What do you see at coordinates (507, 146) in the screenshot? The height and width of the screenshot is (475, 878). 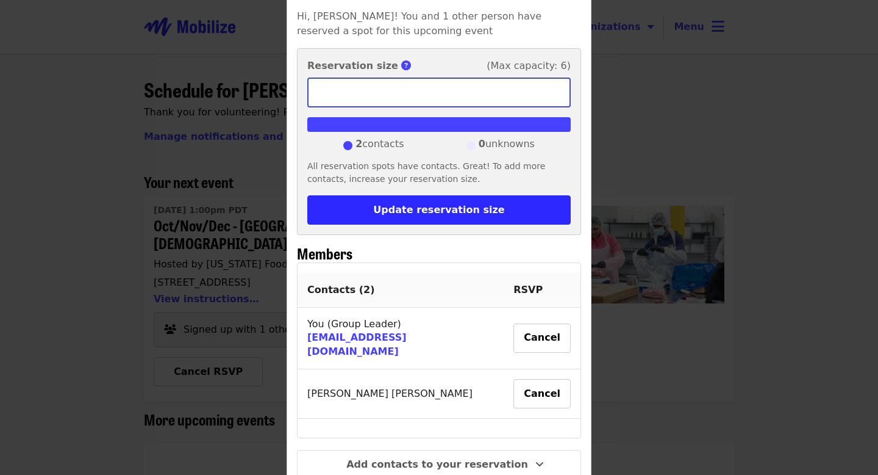 I see `span: unknowns` at bounding box center [507, 146].